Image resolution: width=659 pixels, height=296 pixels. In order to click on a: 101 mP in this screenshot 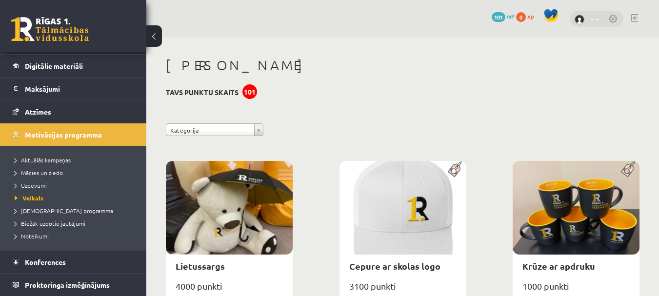, I will do `click(503, 16)`.